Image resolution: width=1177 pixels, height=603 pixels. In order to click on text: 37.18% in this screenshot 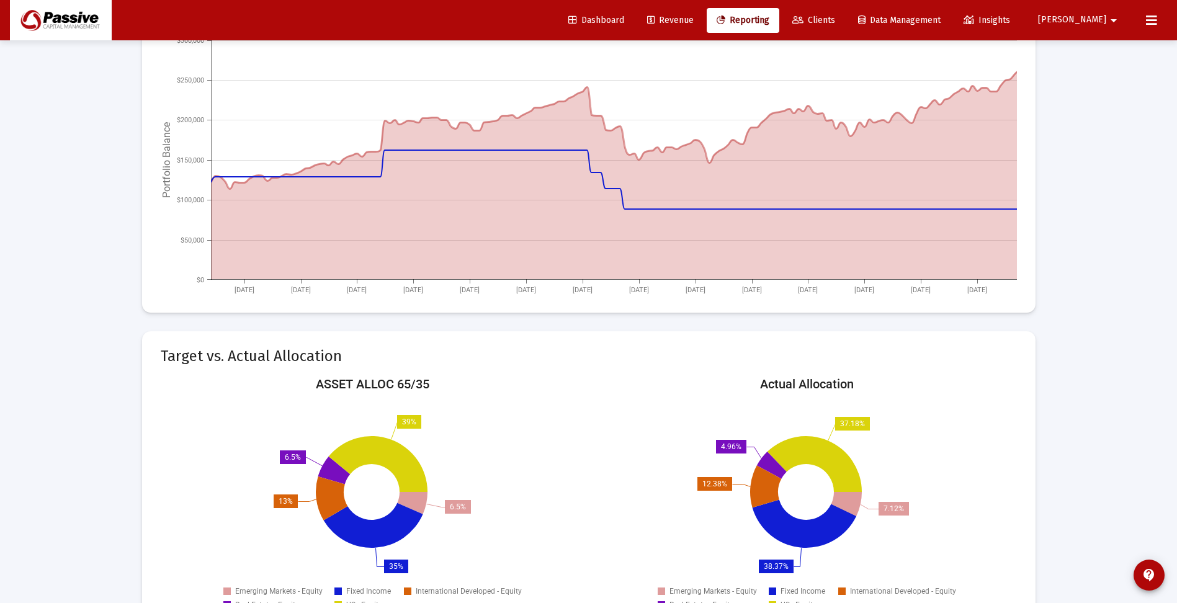, I will do `click(853, 424)`.